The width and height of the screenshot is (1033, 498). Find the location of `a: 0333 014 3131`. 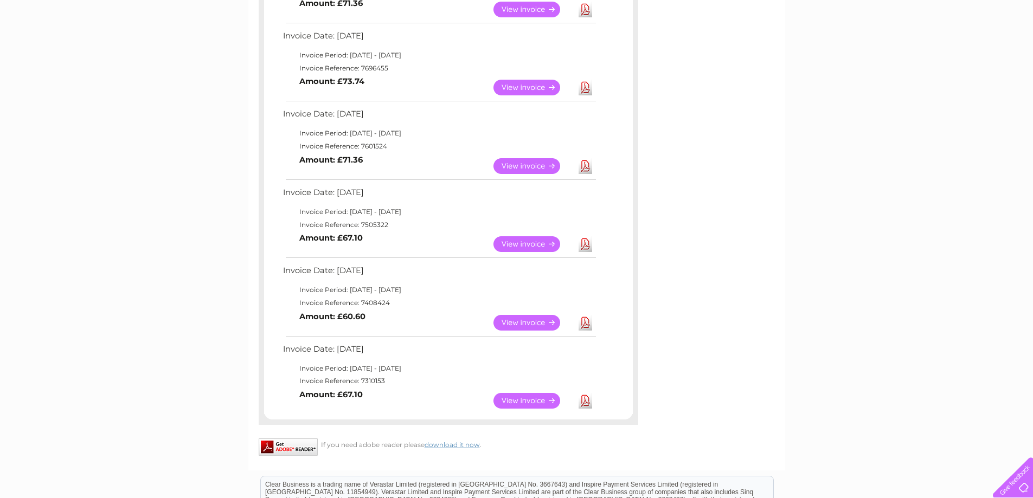

a: 0333 014 3131 is located at coordinates (866, 12).